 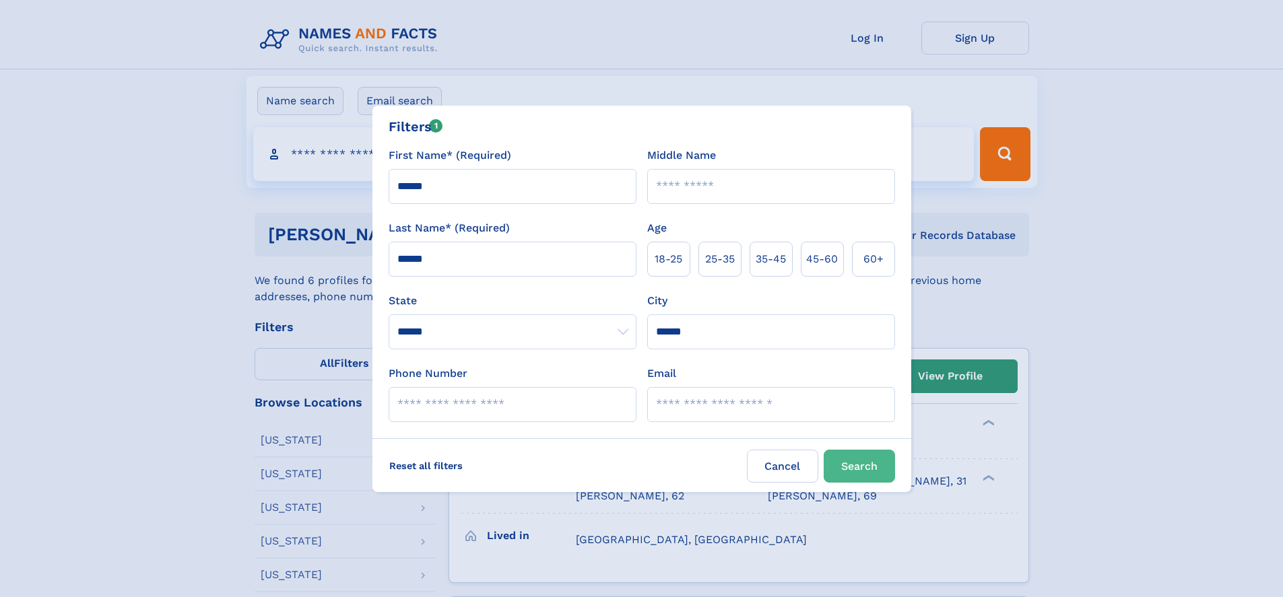 I want to click on label: Last Name* (Required), so click(x=449, y=228).